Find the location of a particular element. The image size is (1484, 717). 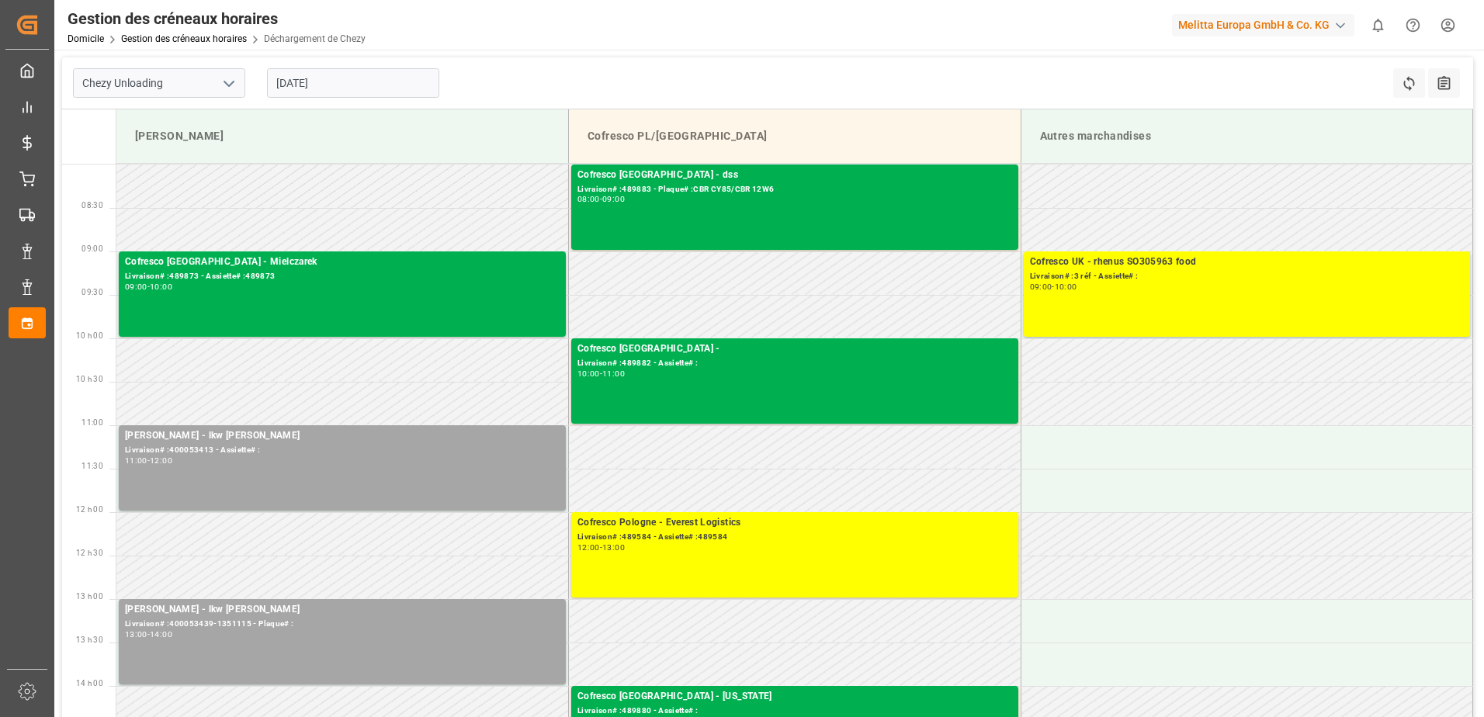

input: JJ-MM-AAAA is located at coordinates (353, 83).